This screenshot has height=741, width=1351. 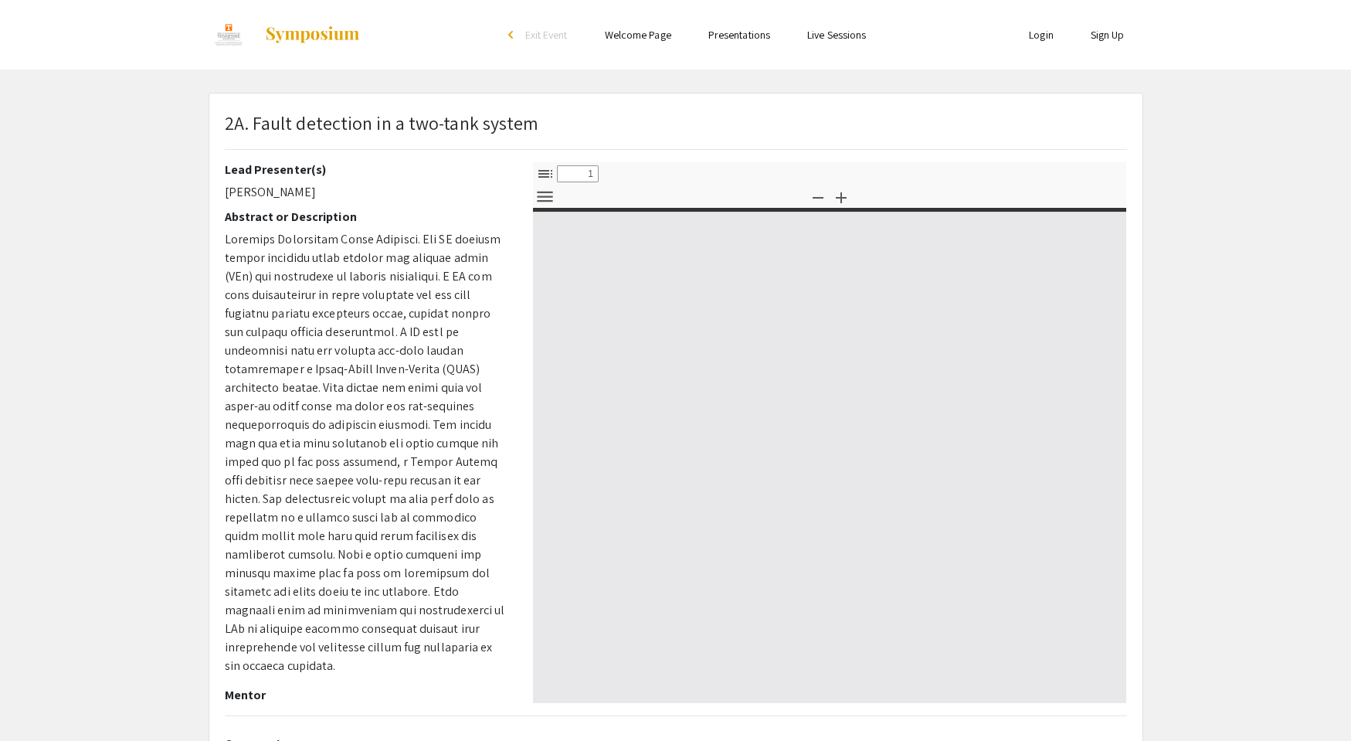 What do you see at coordinates (312, 35) in the screenshot?
I see `img: Symposium by ForagerOne` at bounding box center [312, 35].